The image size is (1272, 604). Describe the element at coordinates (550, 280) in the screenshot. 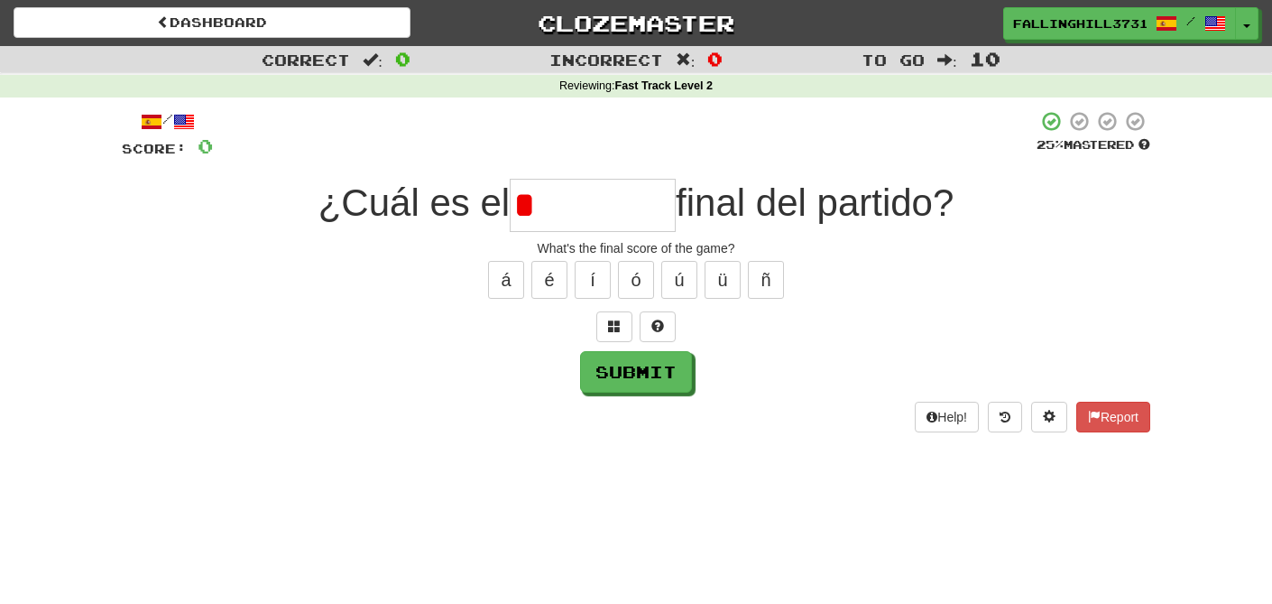

I see `button: é` at that location.